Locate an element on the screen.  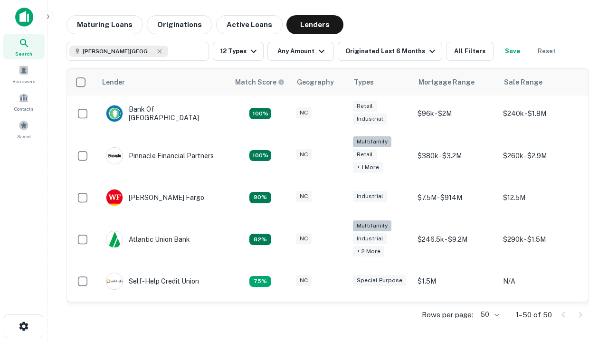
div: Sale Range is located at coordinates (523, 82).